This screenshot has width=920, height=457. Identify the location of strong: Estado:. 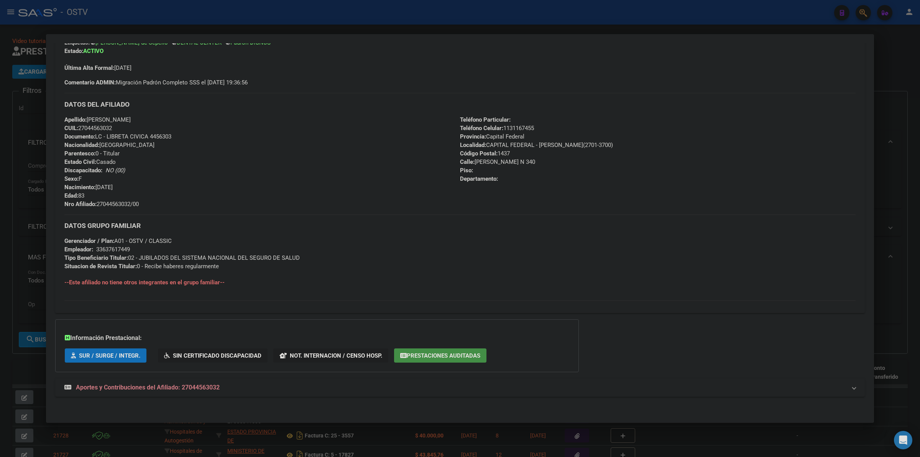
(74, 51).